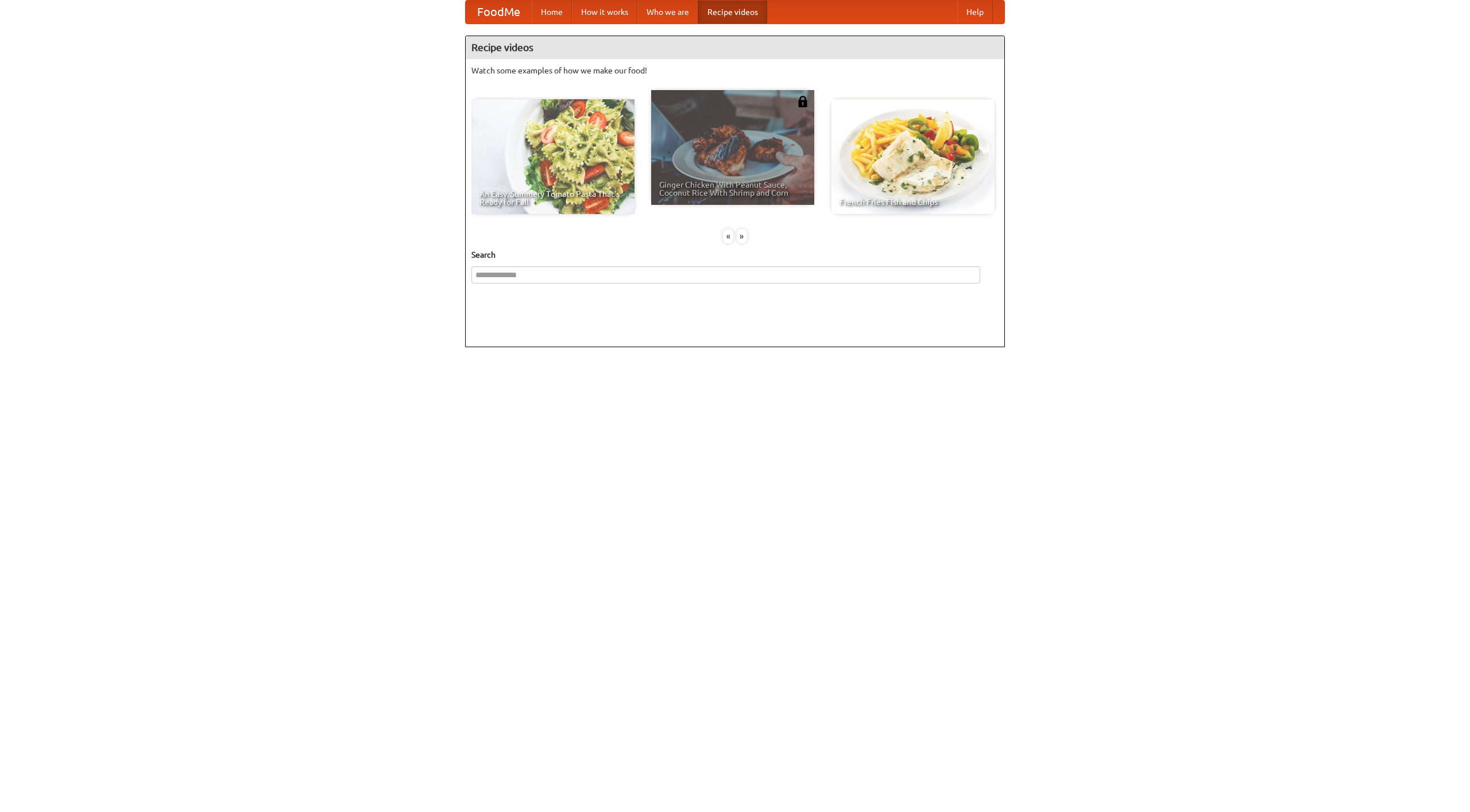 The image size is (1470, 812). What do you see at coordinates (553, 198) in the screenshot?
I see `span: An Easy, Summery Tomato Pasta That's Ready for Fall` at bounding box center [553, 198].